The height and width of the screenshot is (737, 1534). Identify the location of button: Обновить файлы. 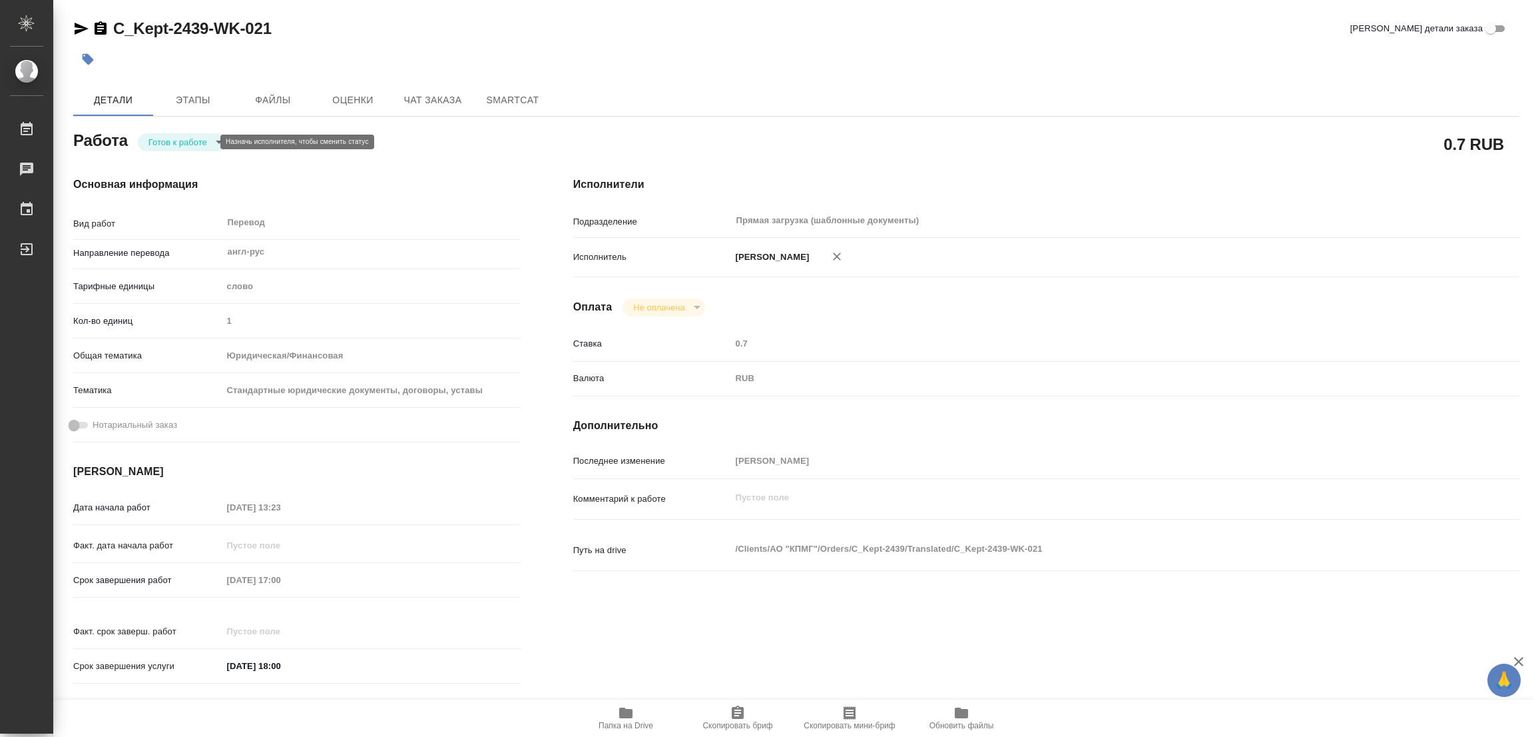
(962, 718).